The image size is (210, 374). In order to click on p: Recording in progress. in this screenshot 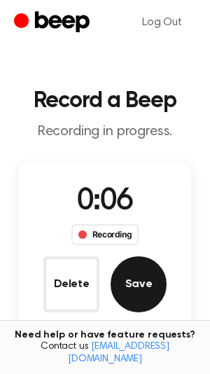, I will do `click(105, 132)`.